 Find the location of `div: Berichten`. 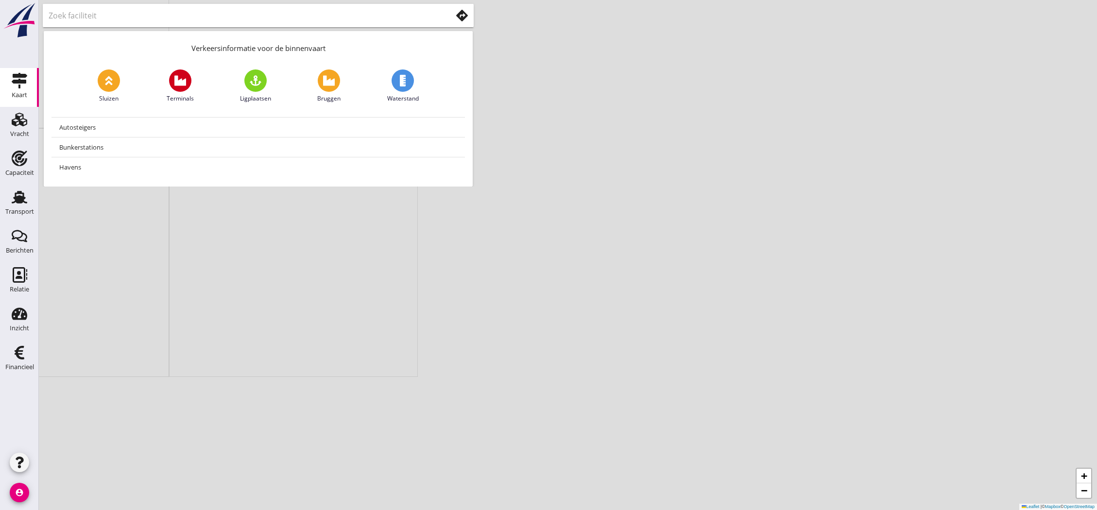

div: Berichten is located at coordinates (19, 250).